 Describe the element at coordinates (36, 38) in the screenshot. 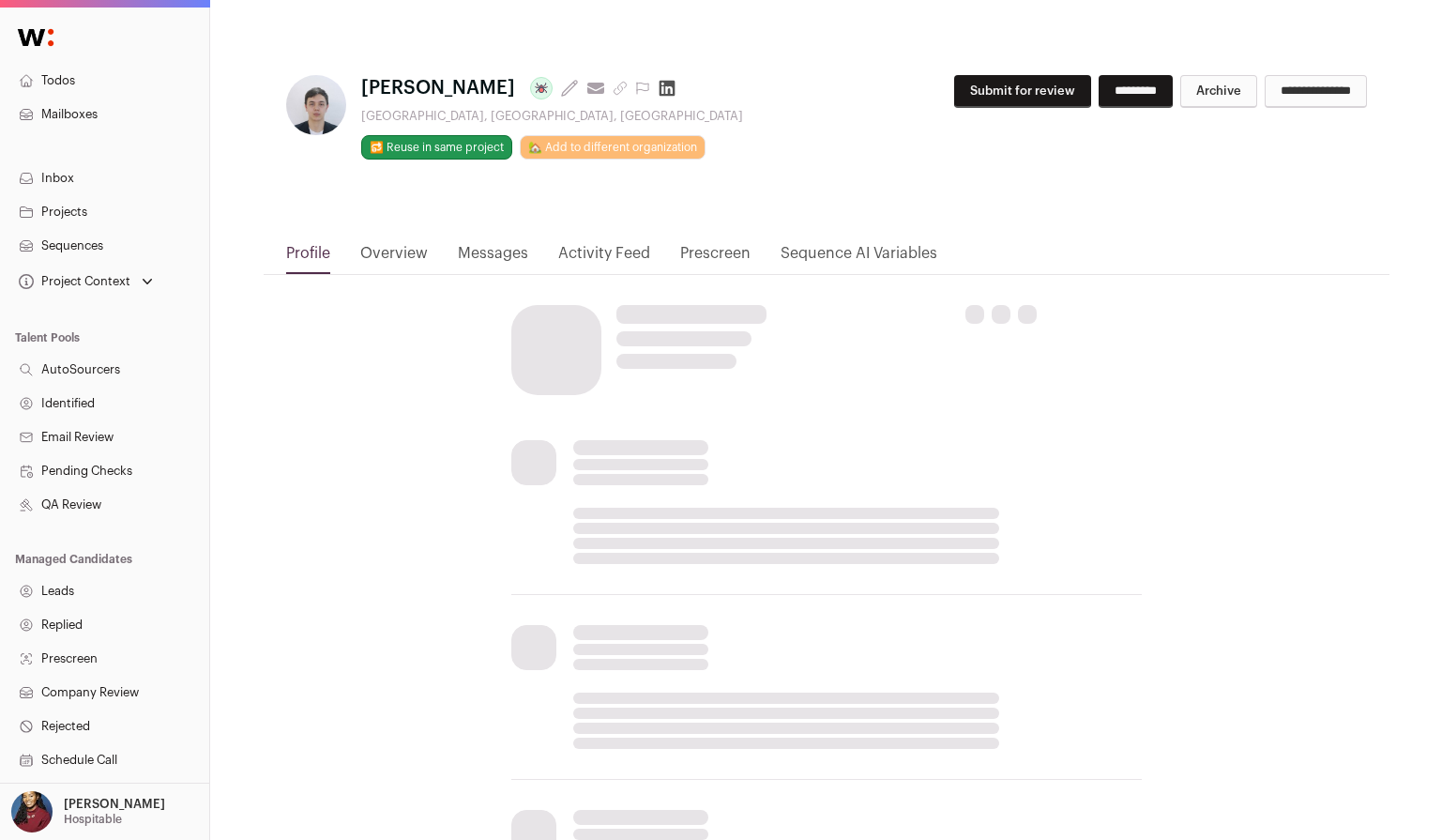

I see `img: Wellfound` at that location.